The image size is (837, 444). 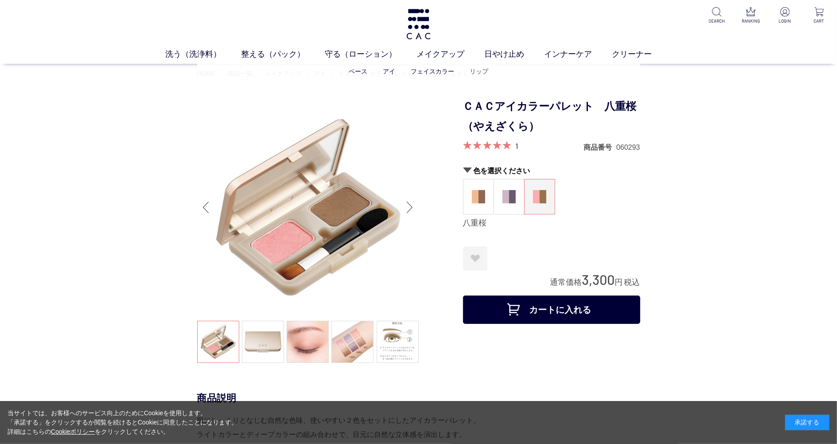 I want to click on p: CART, so click(x=818, y=21).